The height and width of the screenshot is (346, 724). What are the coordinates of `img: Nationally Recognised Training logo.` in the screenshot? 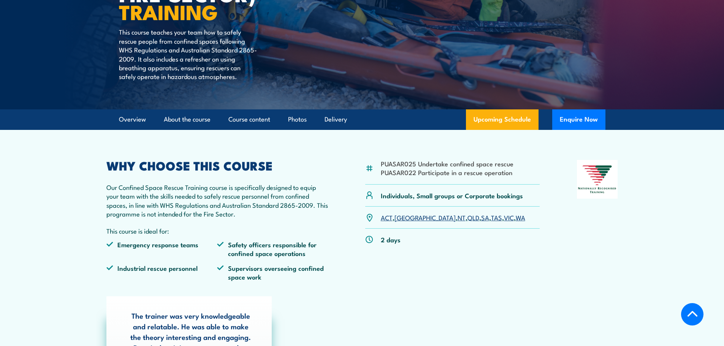 It's located at (598, 179).